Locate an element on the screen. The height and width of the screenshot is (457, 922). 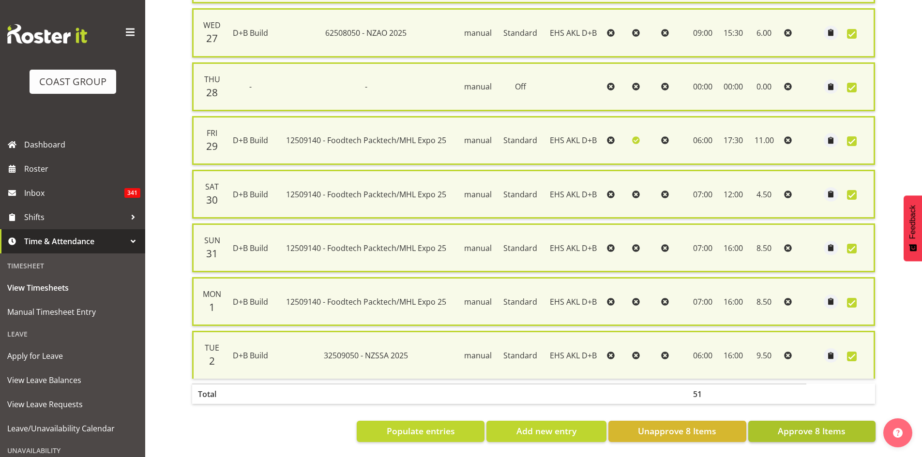
button: Add new entry is located at coordinates (546, 432).